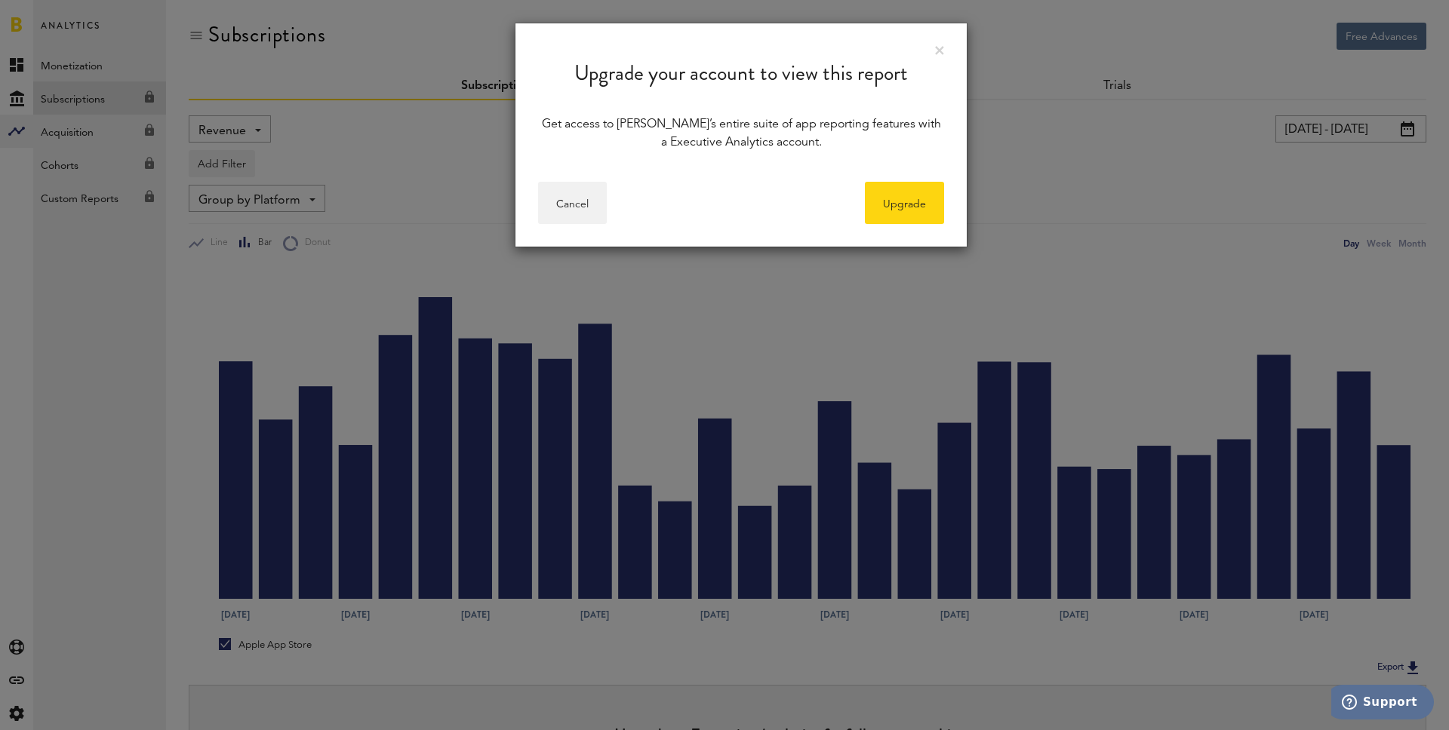 The image size is (1449, 730). Describe the element at coordinates (59, 17) in the screenshot. I see `span: Support` at that location.